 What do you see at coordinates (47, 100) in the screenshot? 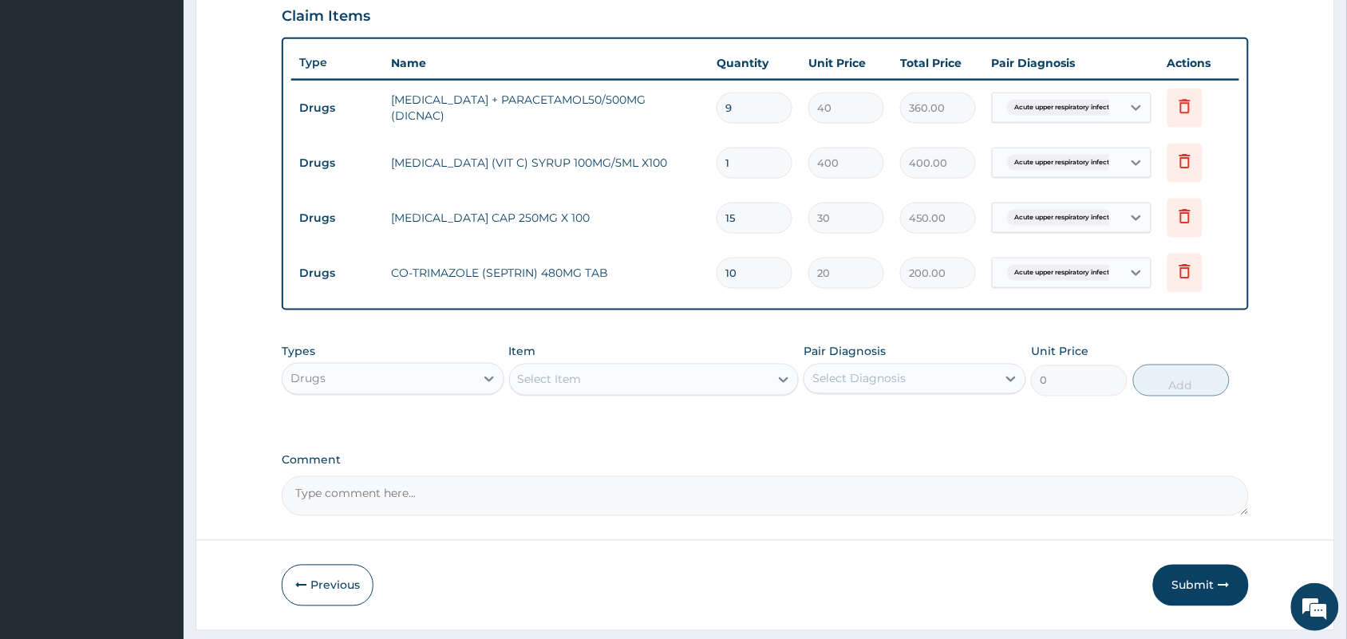
I see `img: d_794563401_company_1708531726252_794563401` at bounding box center [47, 100].